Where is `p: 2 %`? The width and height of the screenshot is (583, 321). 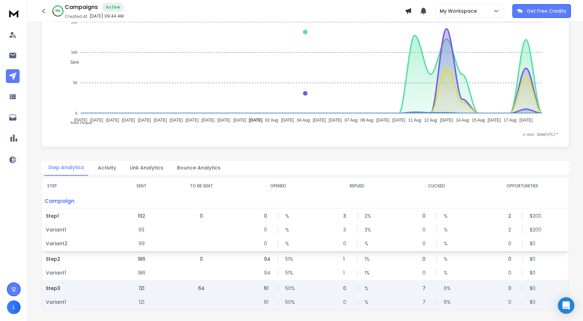
p: 2 % is located at coordinates (368, 216).